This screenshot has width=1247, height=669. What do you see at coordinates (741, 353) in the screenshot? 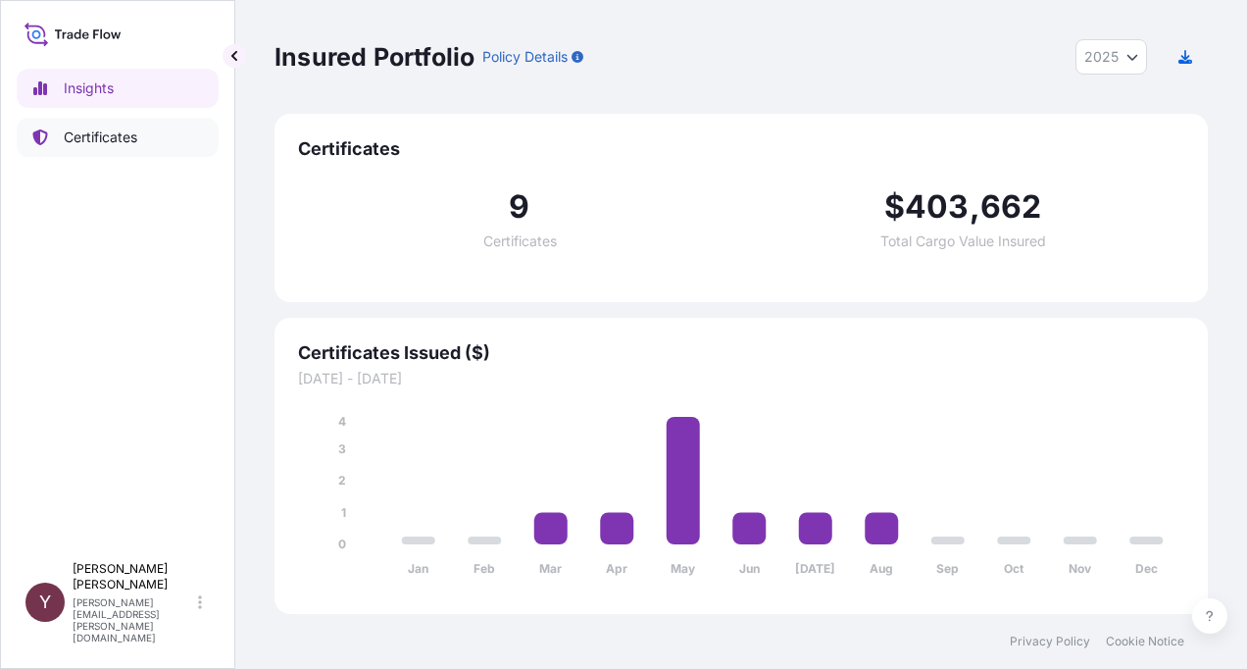
I see `span: Certificates Issued ($)` at bounding box center [741, 353].